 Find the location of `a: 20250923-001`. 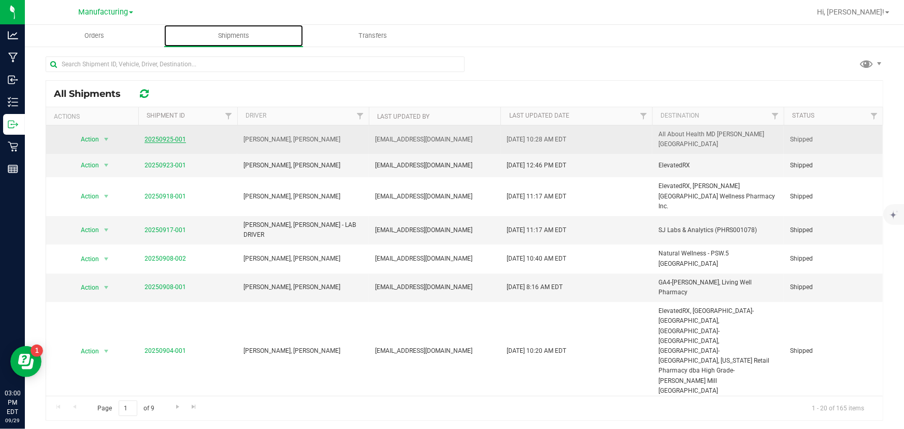

a: 20250923-001 is located at coordinates (165, 165).